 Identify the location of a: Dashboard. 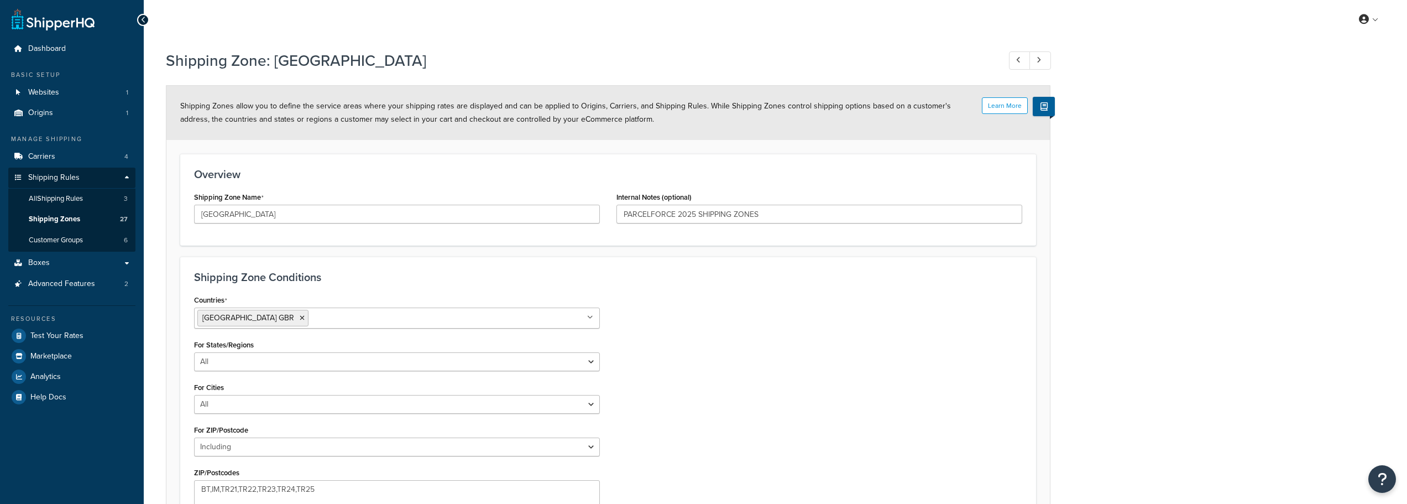
(72, 49).